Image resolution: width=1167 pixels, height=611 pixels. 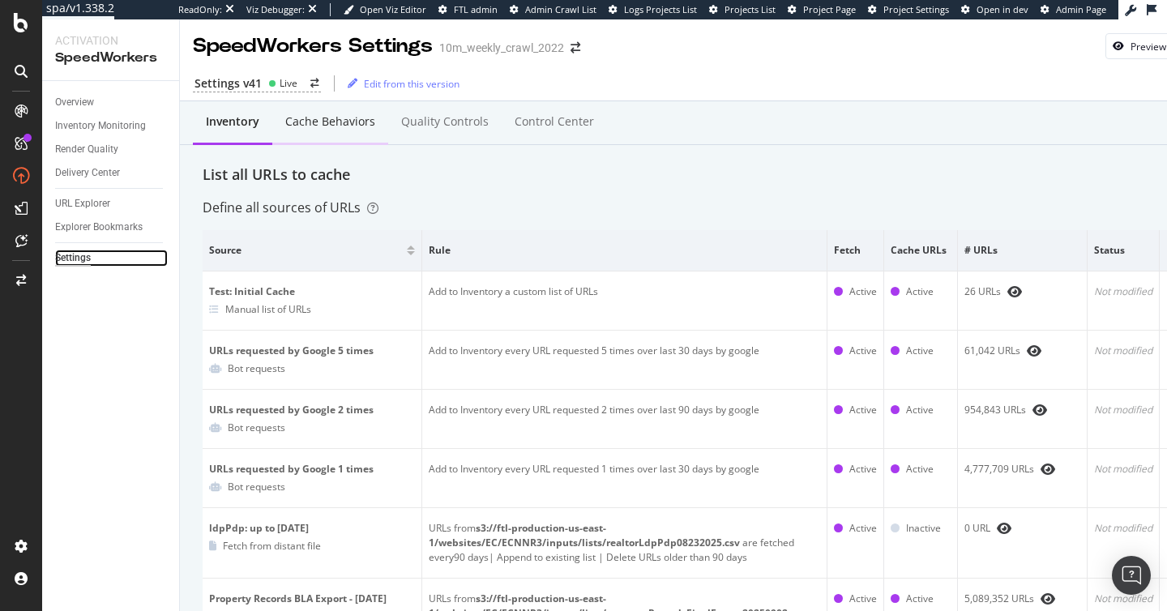 What do you see at coordinates (290, 207) in the screenshot?
I see `div: Define all sources of URLs` at bounding box center [290, 207].